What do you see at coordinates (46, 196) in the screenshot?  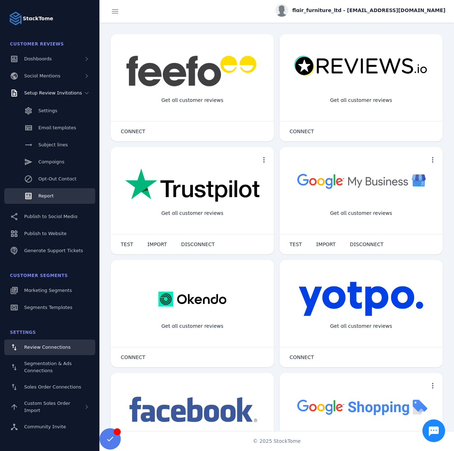 I see `span: Report` at bounding box center [46, 196].